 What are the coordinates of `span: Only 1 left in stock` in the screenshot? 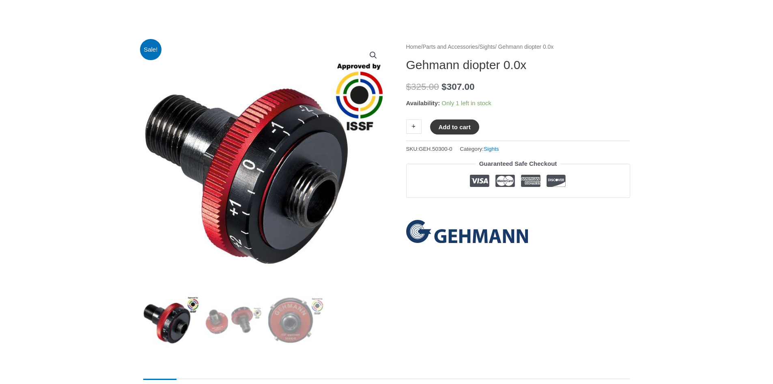 It's located at (466, 103).